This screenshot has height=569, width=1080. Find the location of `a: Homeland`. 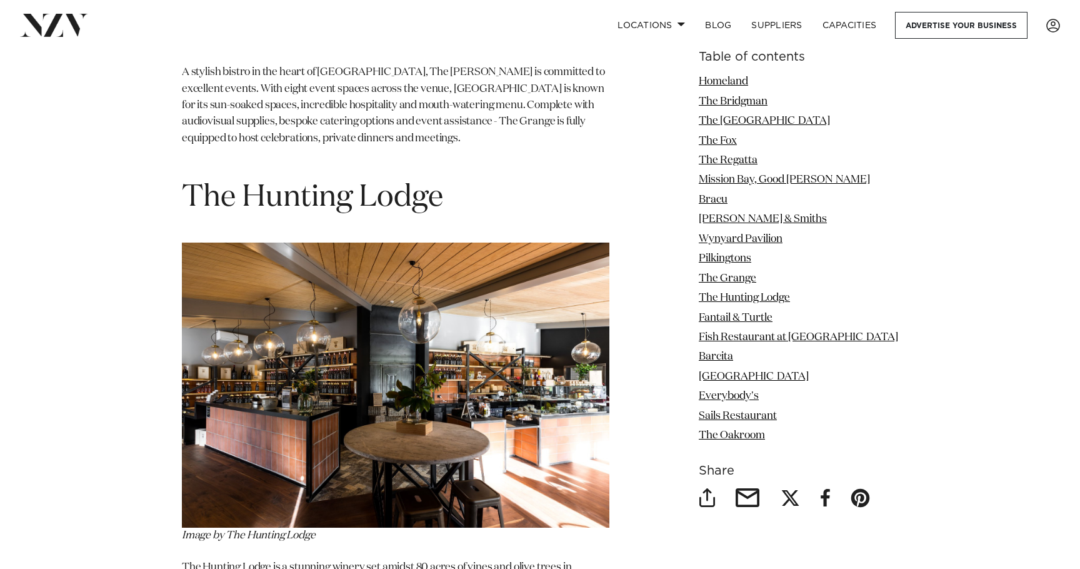

a: Homeland is located at coordinates (723, 81).